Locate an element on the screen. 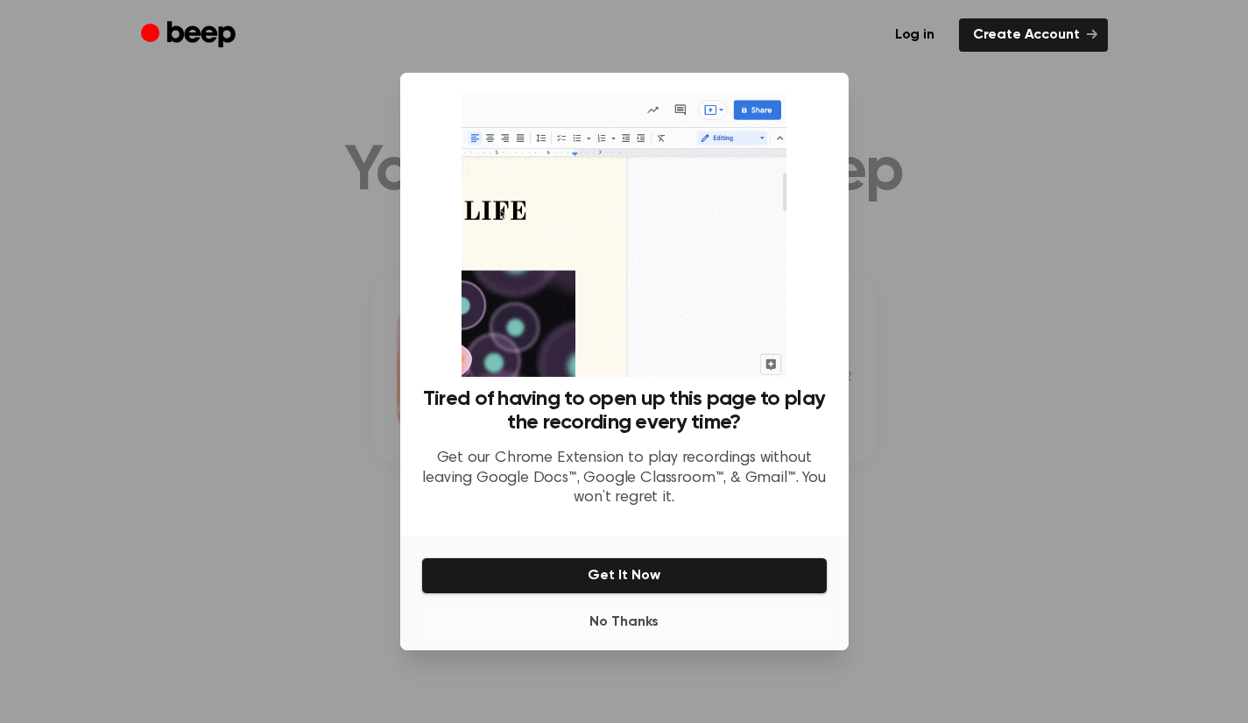  a: Create Account is located at coordinates (1034, 35).